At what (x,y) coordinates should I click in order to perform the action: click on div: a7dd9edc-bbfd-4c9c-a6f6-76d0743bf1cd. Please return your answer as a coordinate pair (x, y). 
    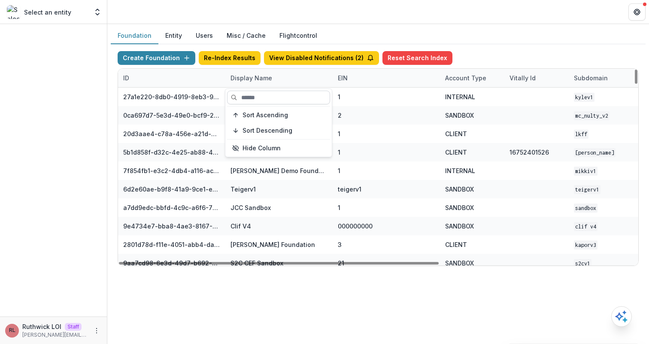
    Looking at the image, I should click on (172, 207).